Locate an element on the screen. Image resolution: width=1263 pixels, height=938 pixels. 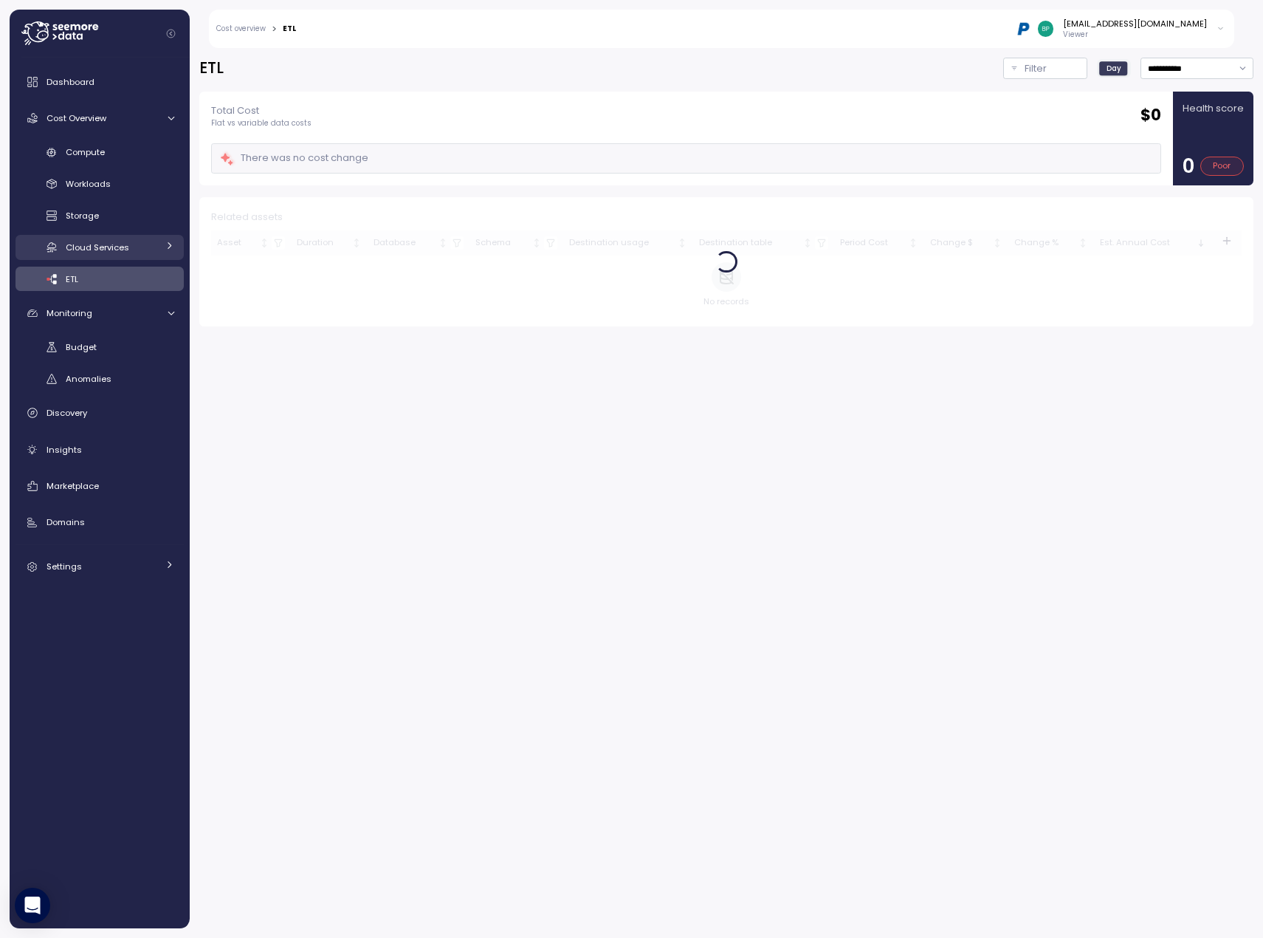
span: Marketplace is located at coordinates (72, 486).